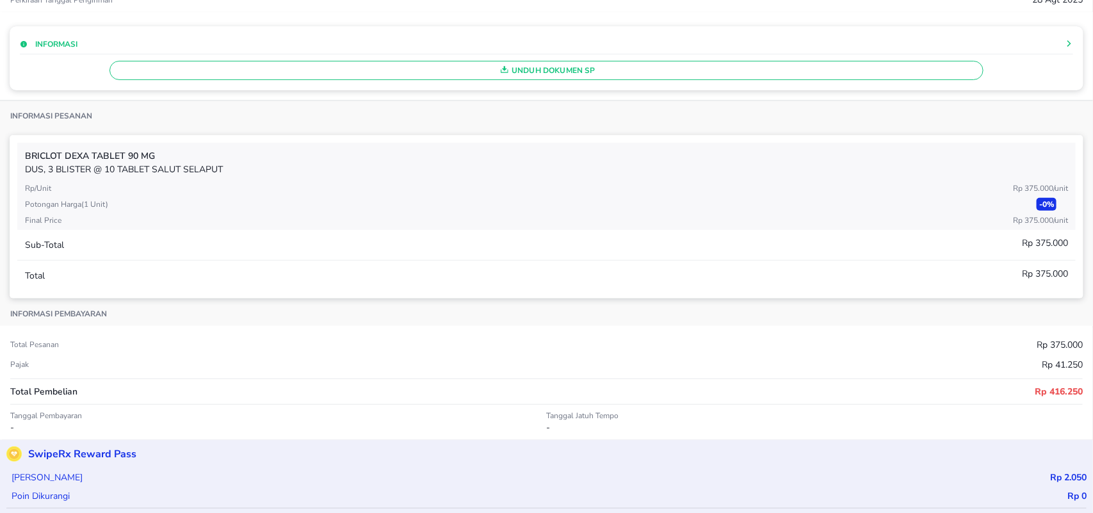 This screenshot has height=513, width=1093. Describe the element at coordinates (546, 156) in the screenshot. I see `p: BRICLOT Dexa TABLET 90 MG` at that location.